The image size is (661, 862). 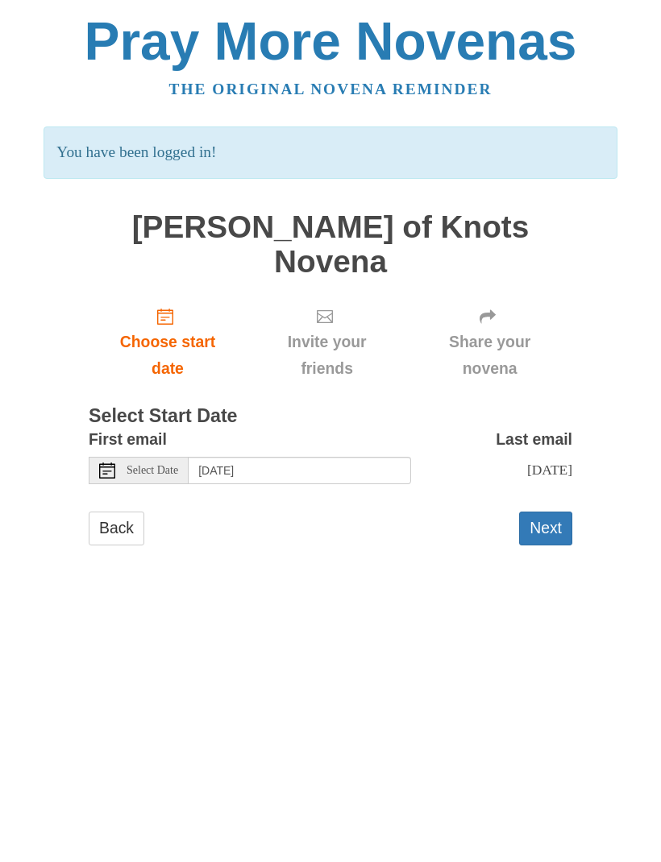 I want to click on span: Invite your friends, so click(x=326, y=355).